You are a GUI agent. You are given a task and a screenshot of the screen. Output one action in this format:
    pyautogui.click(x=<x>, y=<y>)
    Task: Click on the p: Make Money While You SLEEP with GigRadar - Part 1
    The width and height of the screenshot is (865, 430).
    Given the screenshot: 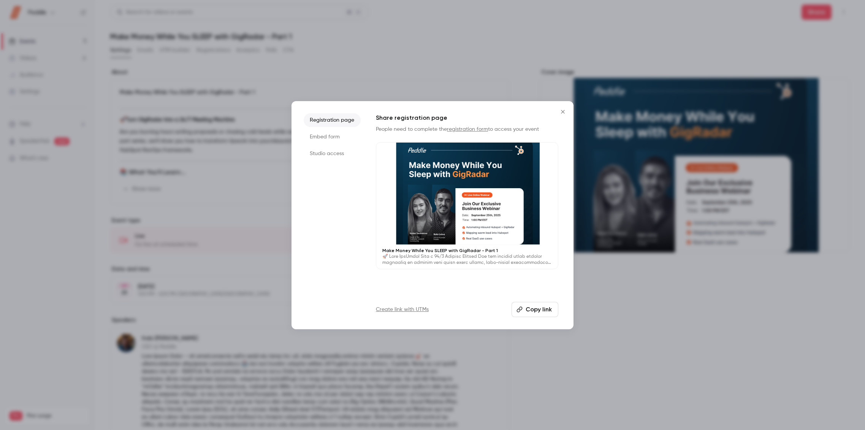 What is the action you would take?
    pyautogui.click(x=467, y=250)
    